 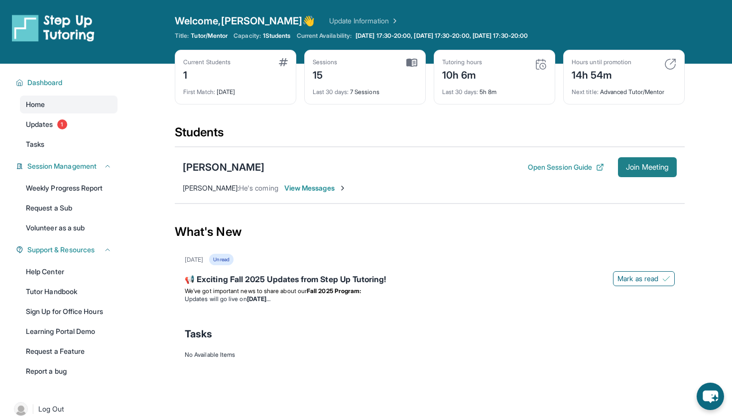 What do you see at coordinates (62, 124) in the screenshot?
I see `span: 1` at bounding box center [62, 124].